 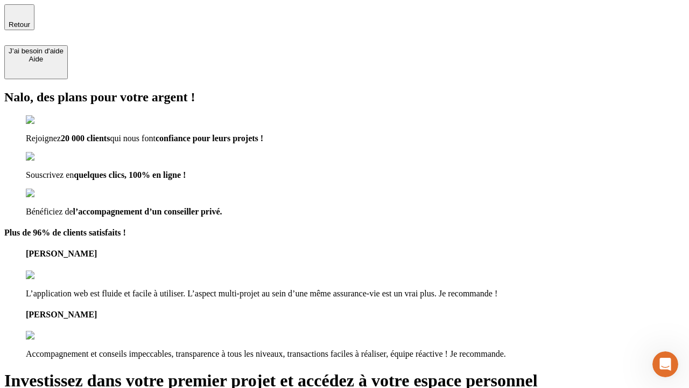 I want to click on div: J’ai besoin d'aide, so click(x=36, y=51).